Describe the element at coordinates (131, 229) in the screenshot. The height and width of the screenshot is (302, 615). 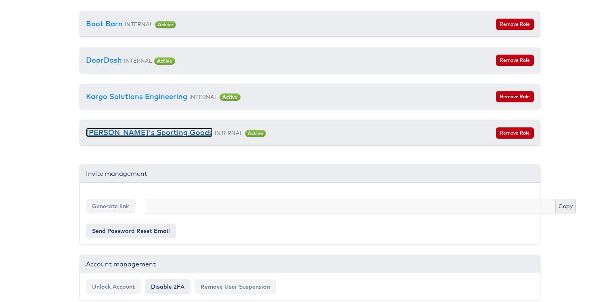
I see `button: Send Password Reset Email` at that location.